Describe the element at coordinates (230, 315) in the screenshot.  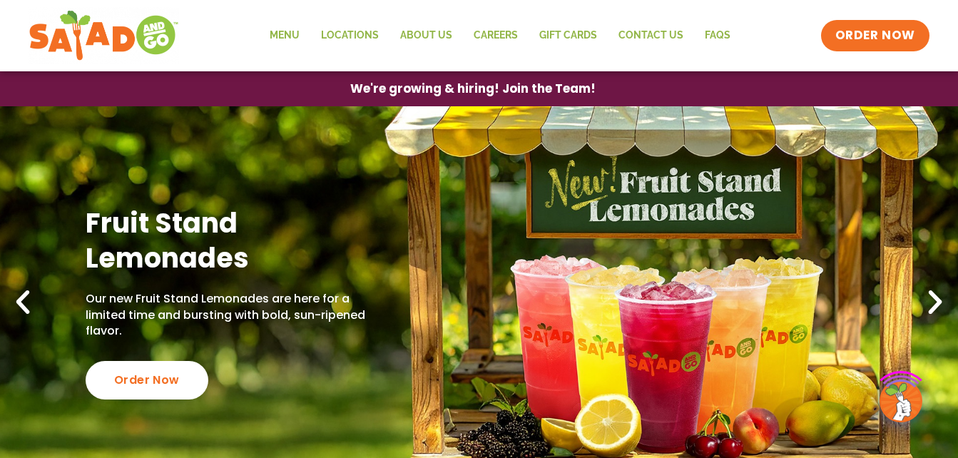
I see `p: Our new Fruit Stand Lemonades are here for a limited time and bursting with bold, sun-ripened fla...` at that location.